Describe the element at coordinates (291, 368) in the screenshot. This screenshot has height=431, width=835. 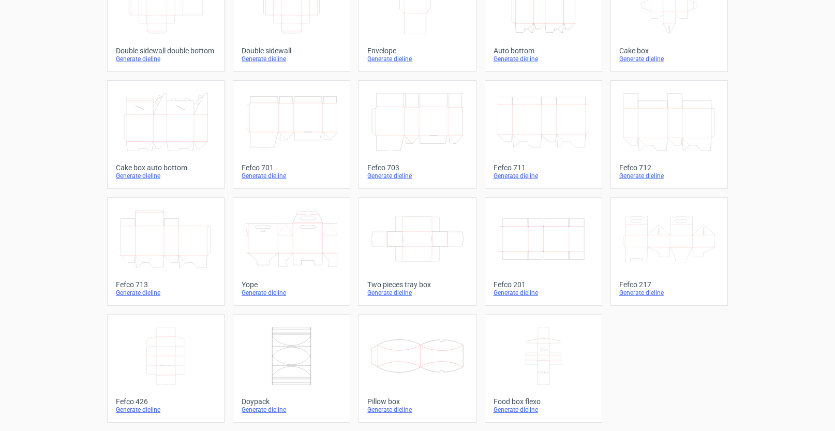
I see `a: DoypackGenerate dieline` at that location.